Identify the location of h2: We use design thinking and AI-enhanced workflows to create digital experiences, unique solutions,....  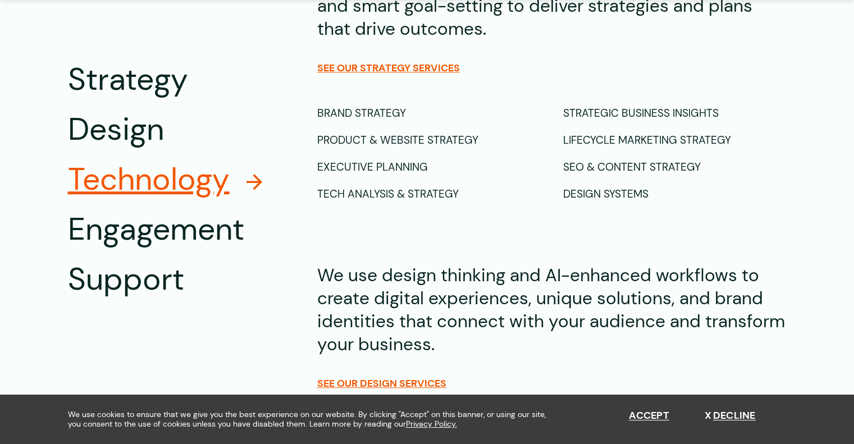
(552, 310).